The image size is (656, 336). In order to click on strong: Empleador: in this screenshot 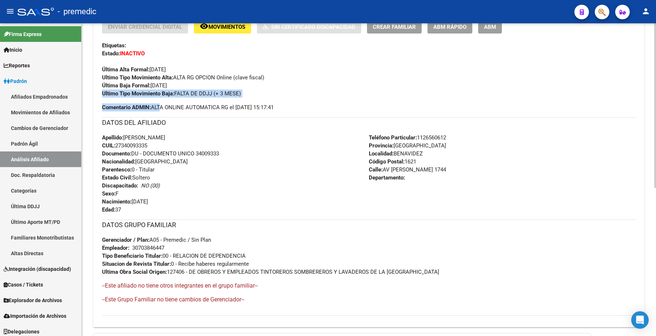, I will do `click(116, 248)`.